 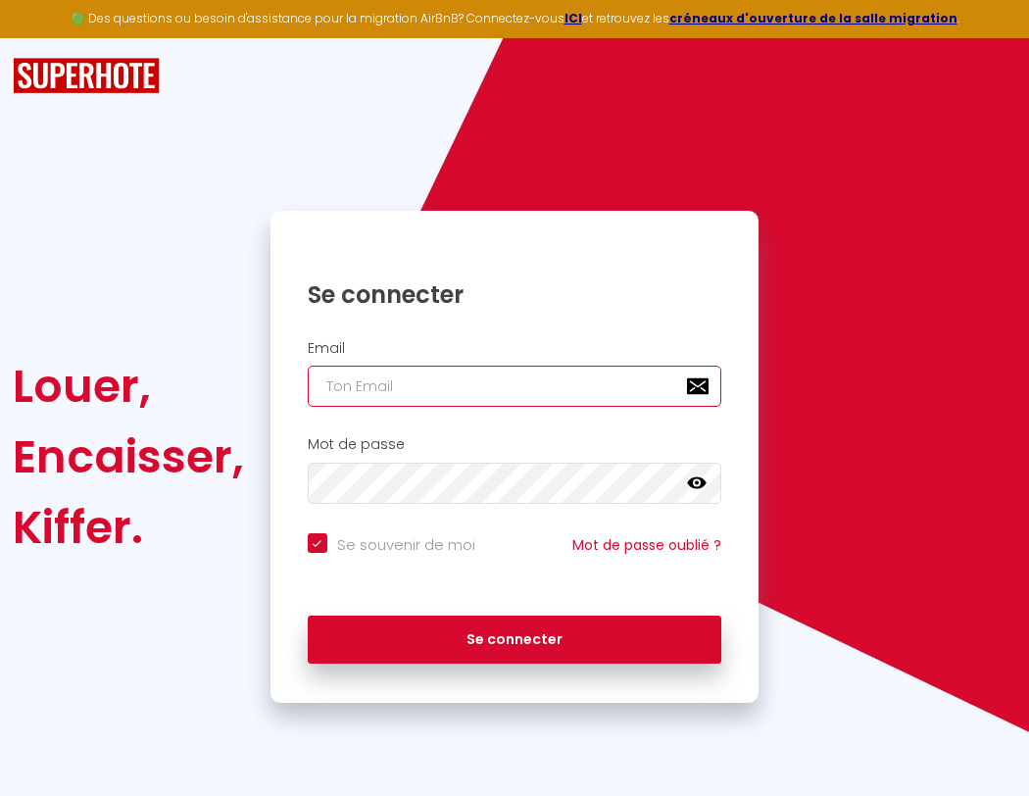 I want to click on a: Mot de passe oublié ?, so click(x=647, y=545).